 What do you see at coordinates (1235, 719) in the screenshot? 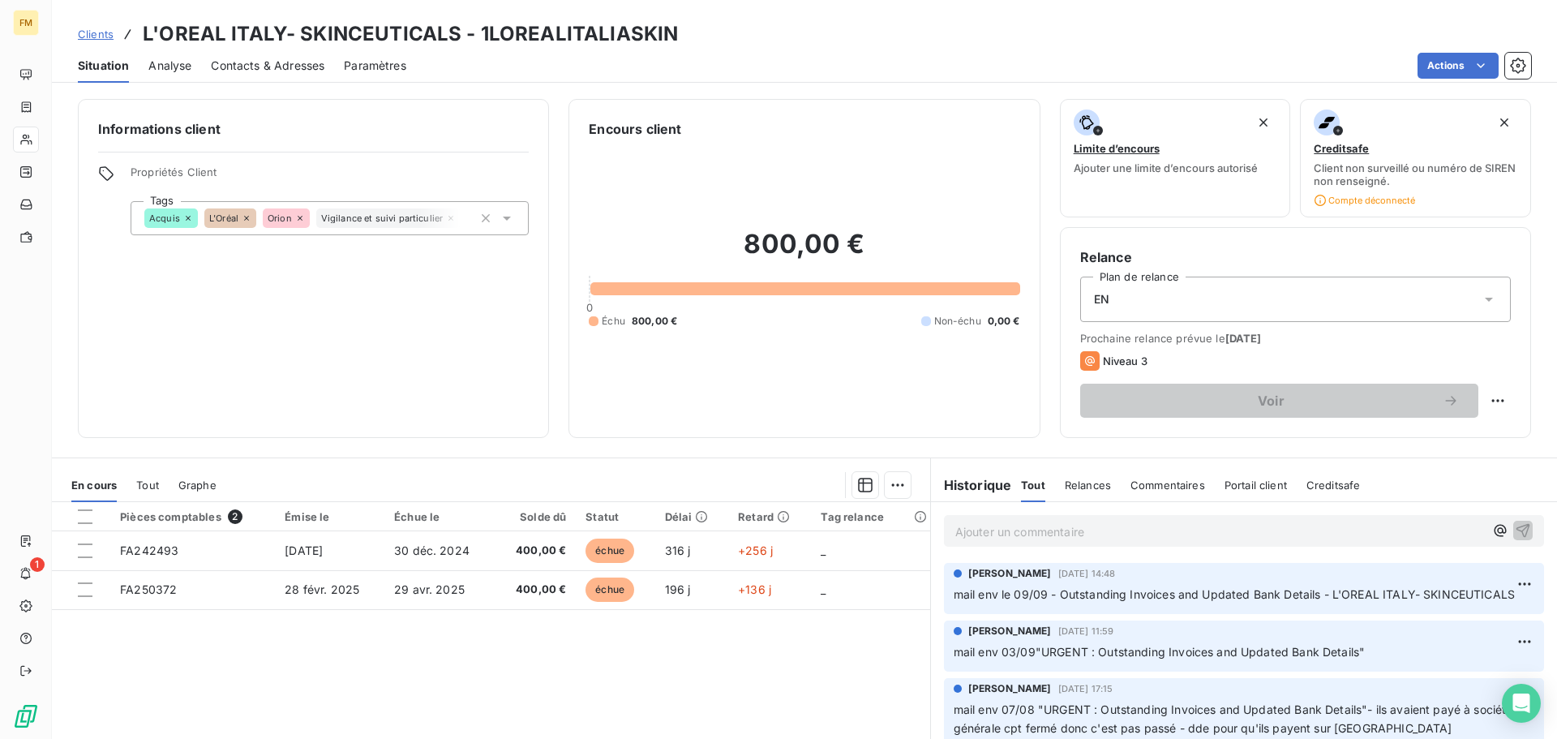
I see `span: mail env 07/08 "URGENT : Outstanding Invoices and Updated Bank Details"- ils avaient payé à socié...` at bounding box center [1235, 719].